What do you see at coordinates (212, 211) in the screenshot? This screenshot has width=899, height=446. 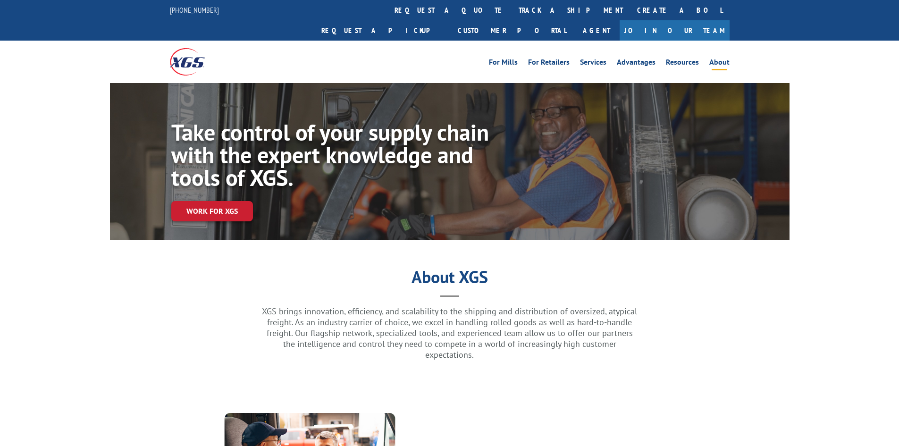 I see `a: Work for XGS` at bounding box center [212, 211].